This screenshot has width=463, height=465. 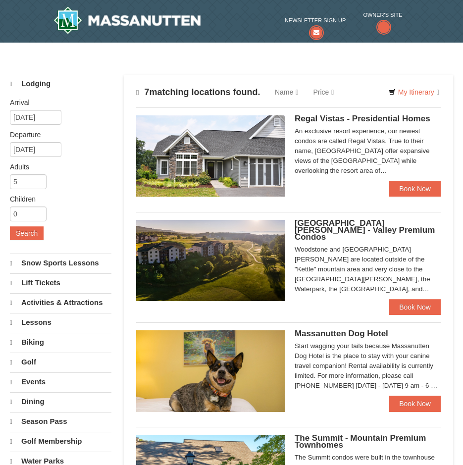 What do you see at coordinates (127, 20) in the screenshot?
I see `a: Massanutten Resort` at bounding box center [127, 20].